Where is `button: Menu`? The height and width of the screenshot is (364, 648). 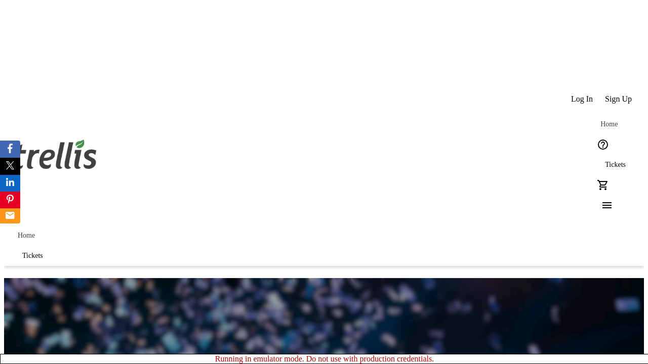
button: Menu is located at coordinates (603, 205).